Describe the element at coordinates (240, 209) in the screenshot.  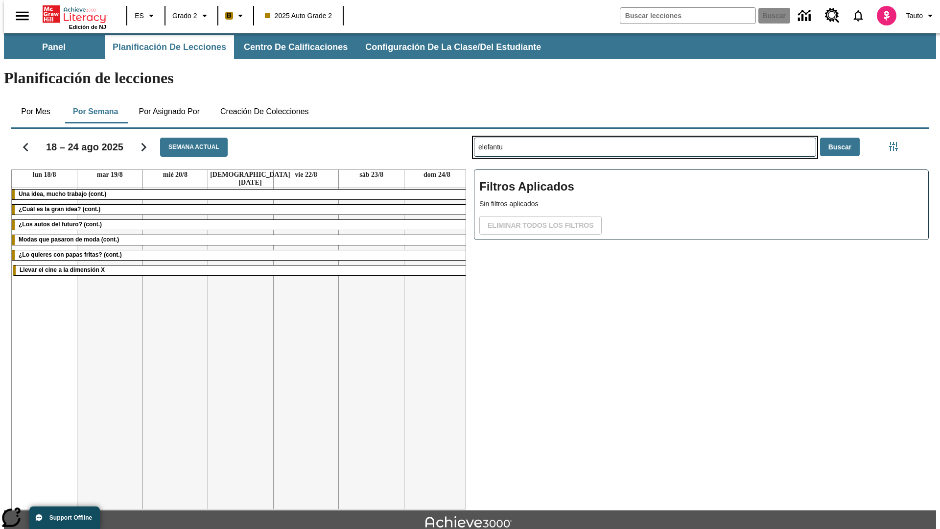
I see `div: ¿Cuál es la gran idea? (cont.)` at that location.